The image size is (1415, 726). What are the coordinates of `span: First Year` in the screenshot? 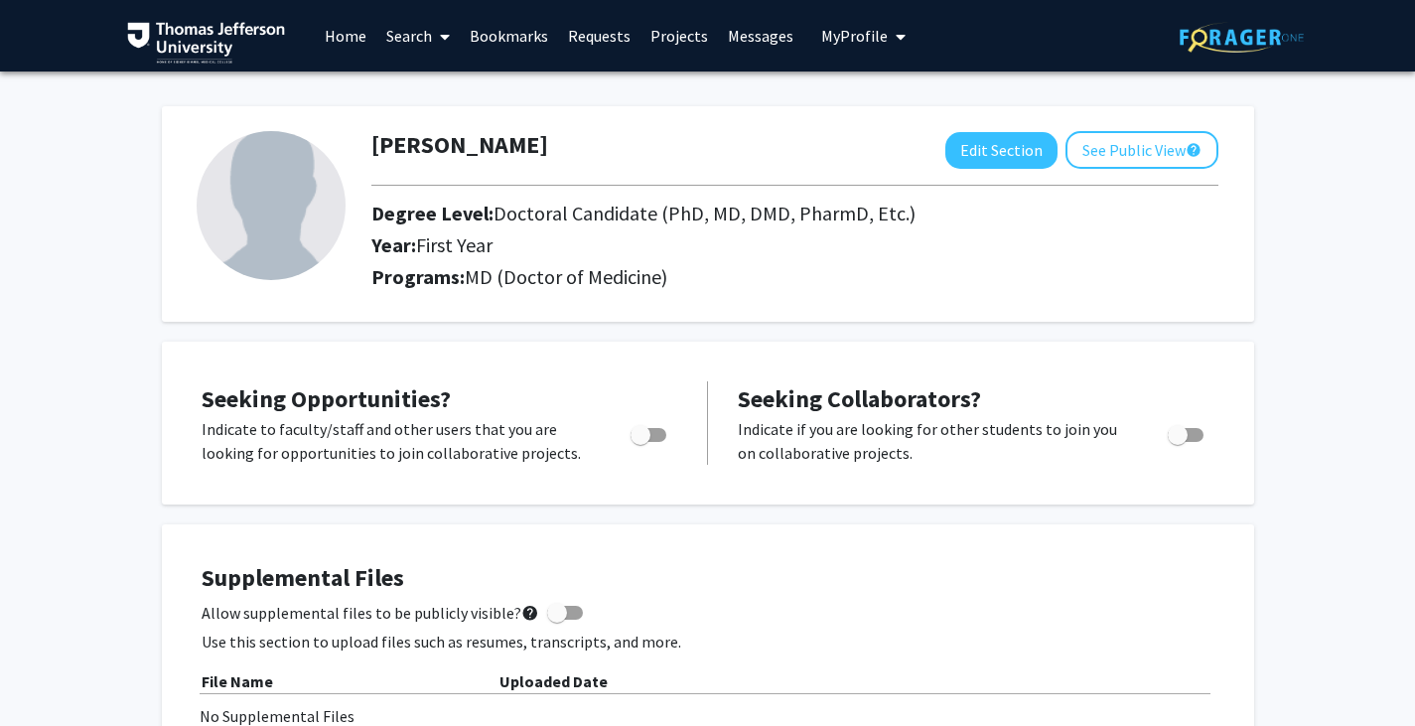 It's located at (454, 244).